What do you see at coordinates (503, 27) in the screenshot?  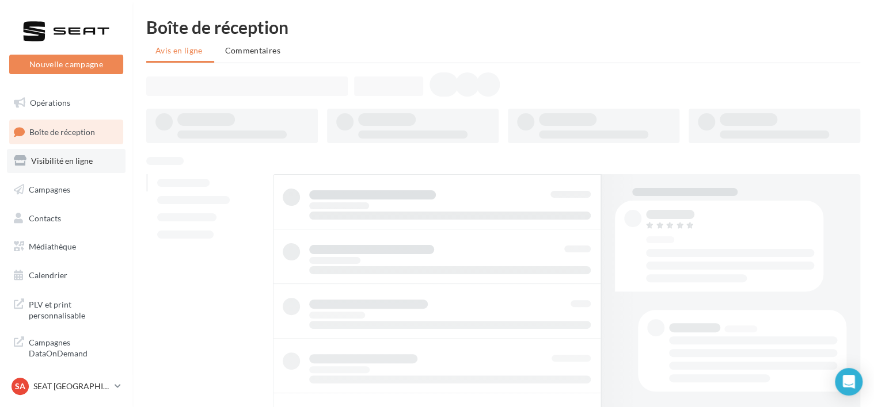 I see `div: Boîte de réception` at bounding box center [503, 27].